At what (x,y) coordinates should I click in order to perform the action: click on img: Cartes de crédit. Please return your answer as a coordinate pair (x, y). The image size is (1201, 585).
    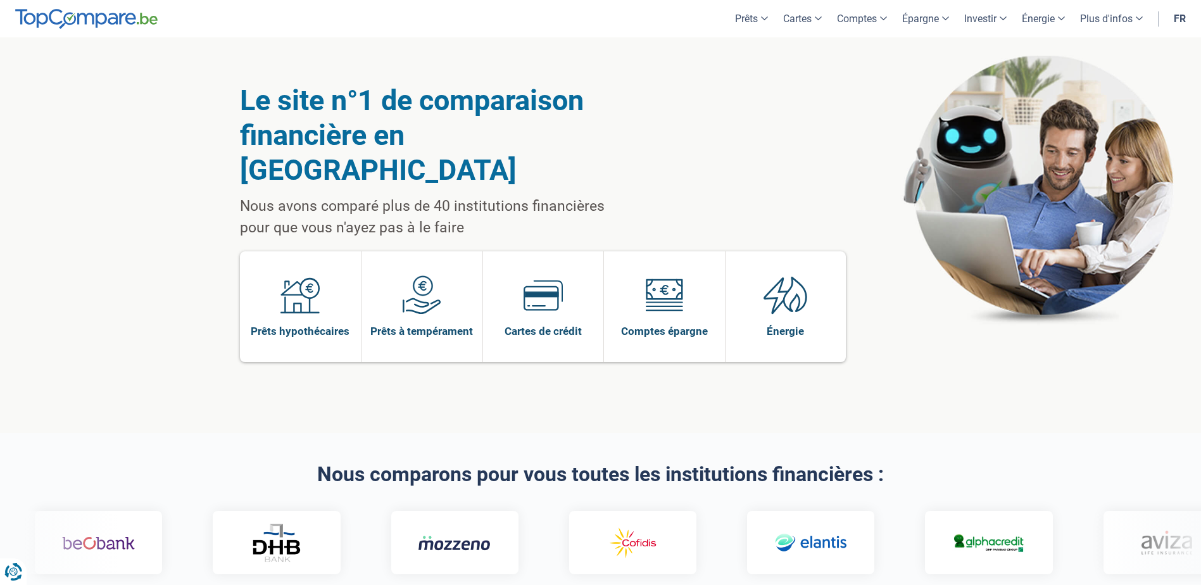
    Looking at the image, I should click on (543, 295).